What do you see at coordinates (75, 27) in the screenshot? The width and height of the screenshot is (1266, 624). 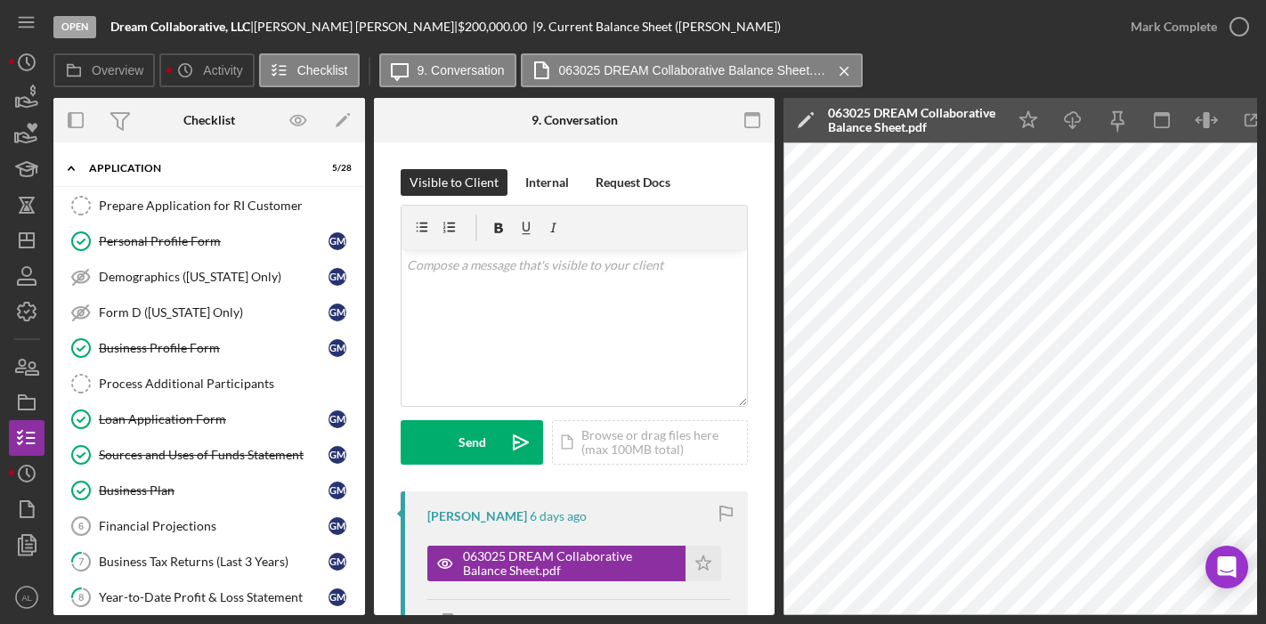 I see `div: Open` at bounding box center [75, 27].